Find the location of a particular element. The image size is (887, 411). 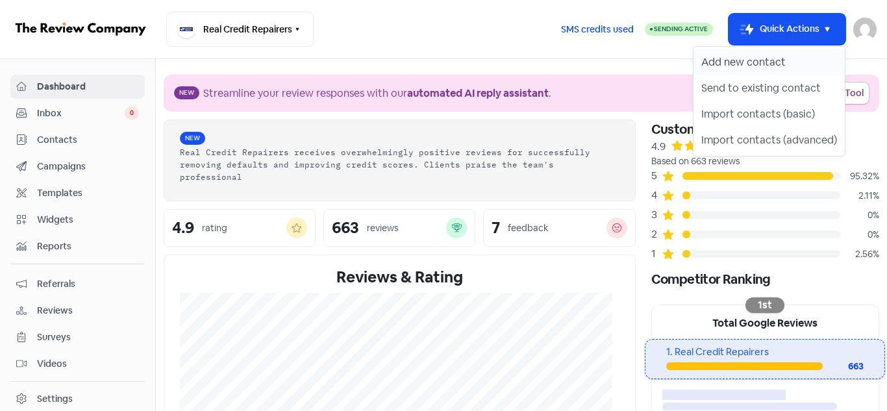

div: 5 is located at coordinates (656, 176).